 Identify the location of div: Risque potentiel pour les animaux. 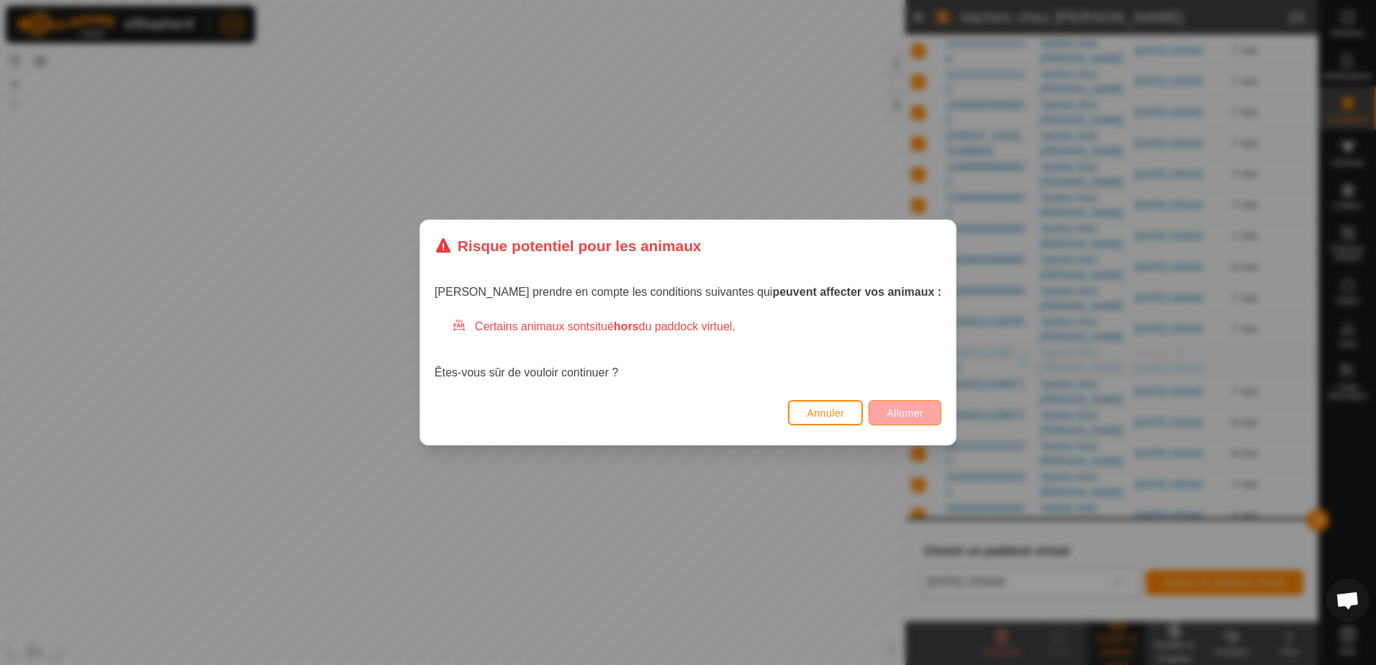
(568, 245).